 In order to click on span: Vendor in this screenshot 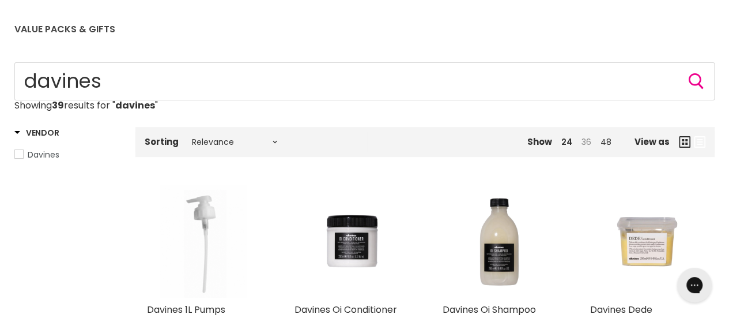, I will do `click(36, 133)`.